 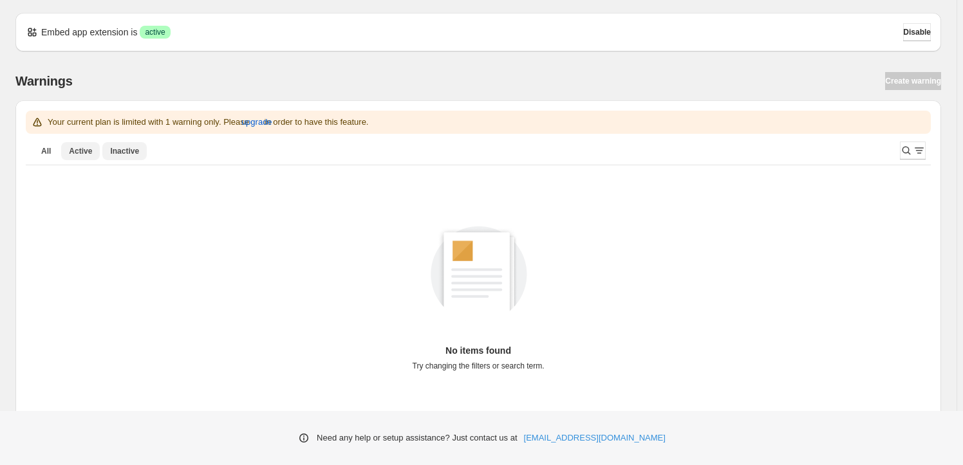 I want to click on span: upgrade, so click(x=257, y=122).